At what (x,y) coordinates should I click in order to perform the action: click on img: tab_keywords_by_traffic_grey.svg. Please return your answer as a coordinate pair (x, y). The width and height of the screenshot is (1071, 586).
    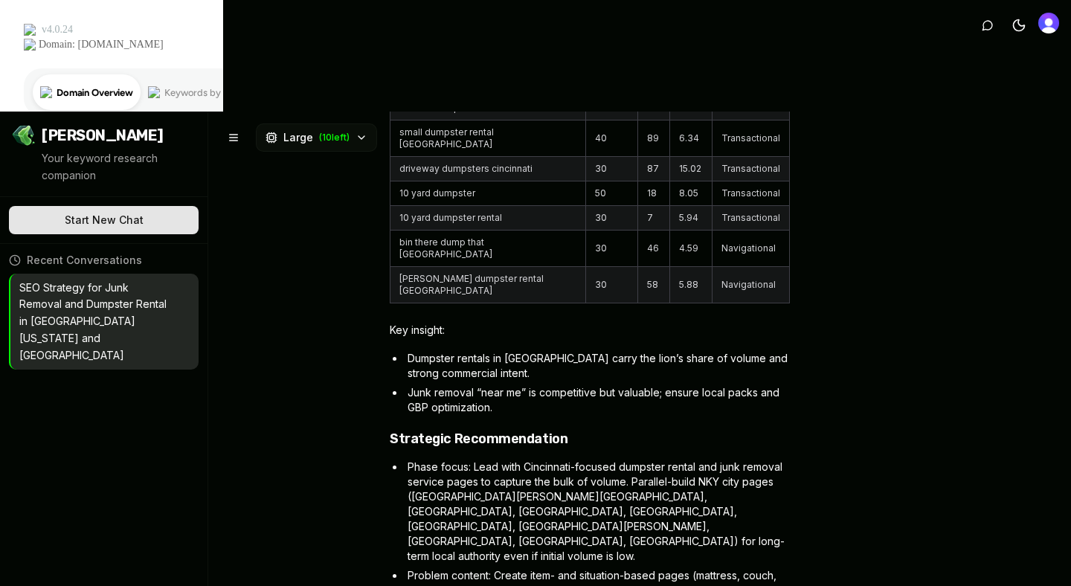
    Looking at the image, I should click on (154, 92).